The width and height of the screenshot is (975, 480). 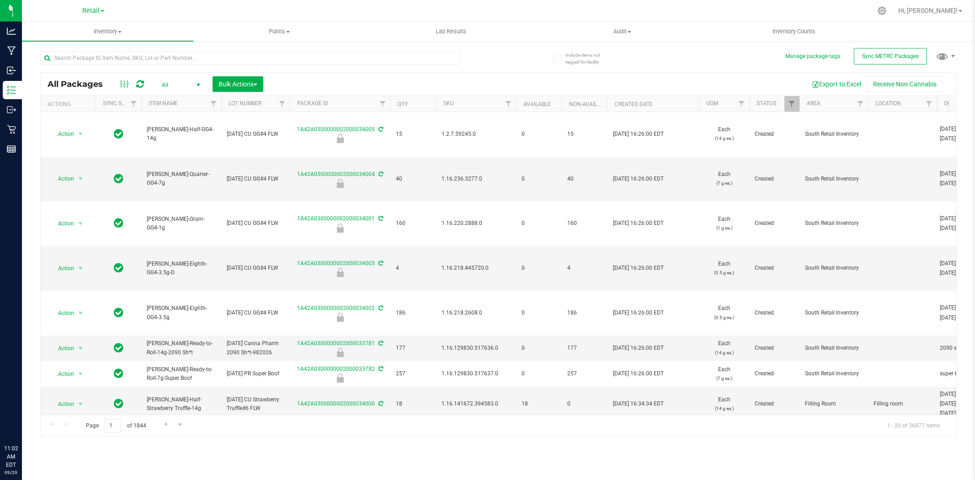 What do you see at coordinates (336, 219) in the screenshot?
I see `a: 1A42A0300000002000034001` at bounding box center [336, 219].